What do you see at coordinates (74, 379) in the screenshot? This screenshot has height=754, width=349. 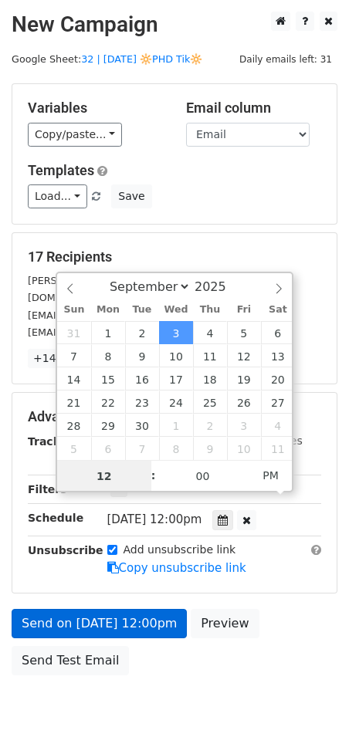 I see `span: September 14, 2025` at bounding box center [74, 379].